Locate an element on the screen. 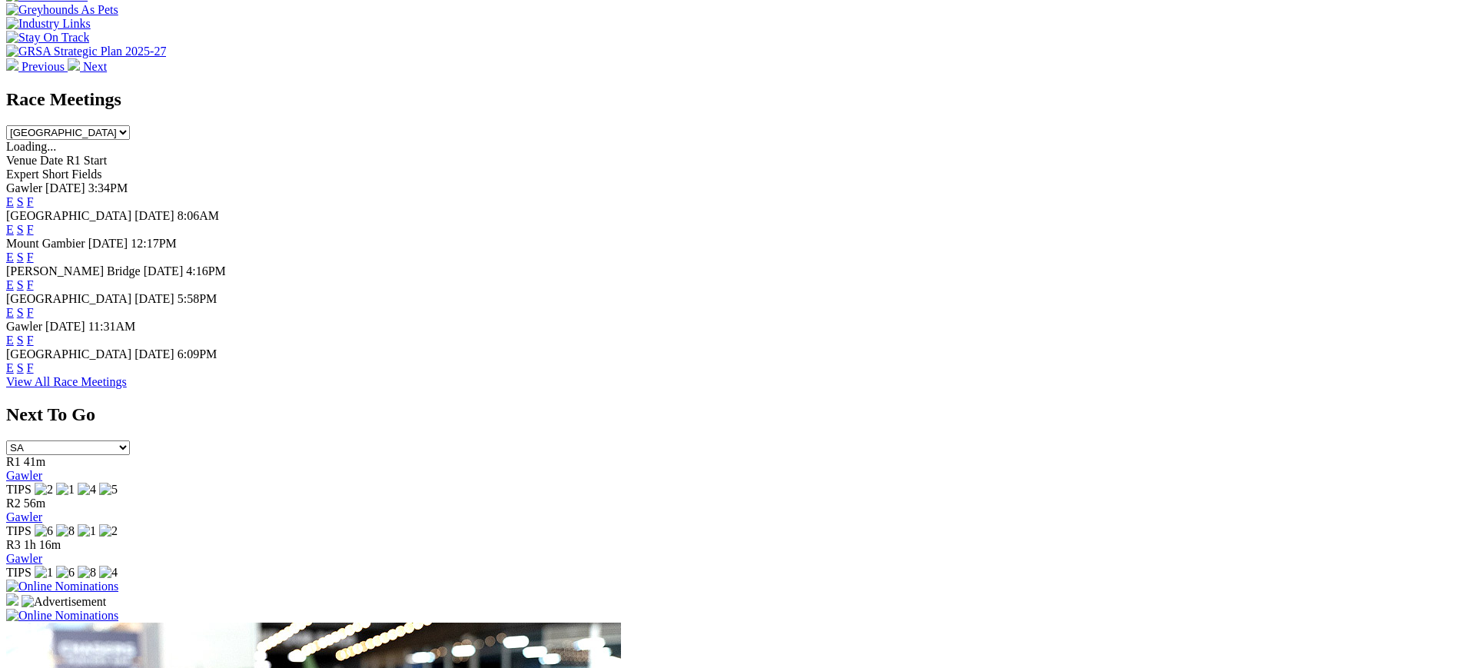 Image resolution: width=1461 pixels, height=668 pixels. span: 12:17PM is located at coordinates (154, 243).